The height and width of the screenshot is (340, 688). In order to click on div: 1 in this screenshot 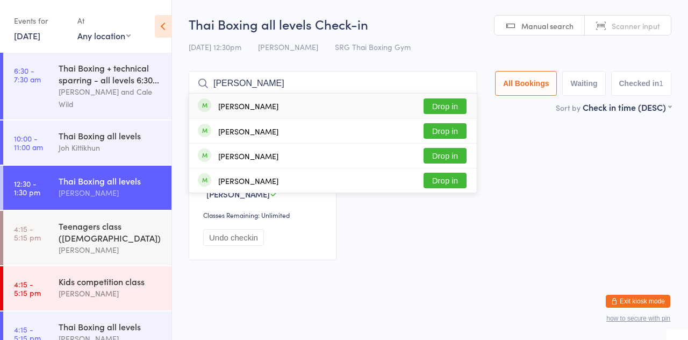, I will do `click(662, 83)`.